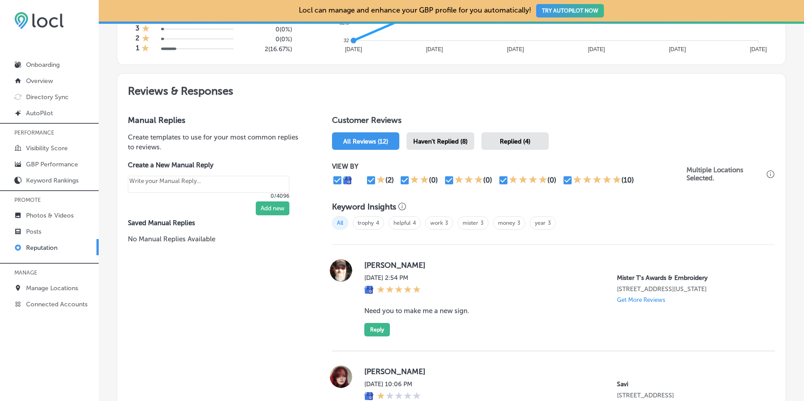 Image resolution: width=804 pixels, height=401 pixels. I want to click on button: TRY AUTOPILOT NOW, so click(570, 11).